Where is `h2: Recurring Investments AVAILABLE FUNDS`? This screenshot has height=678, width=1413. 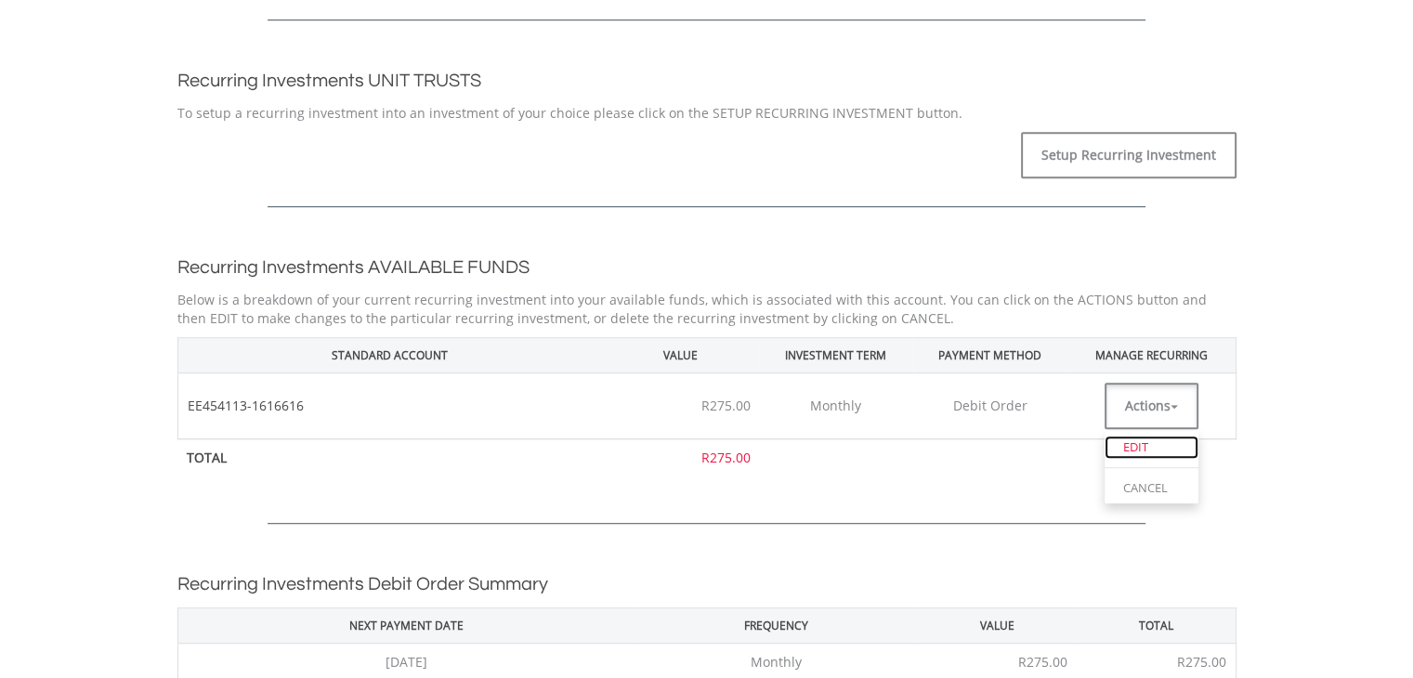
h2: Recurring Investments AVAILABLE FUNDS is located at coordinates (707, 268).